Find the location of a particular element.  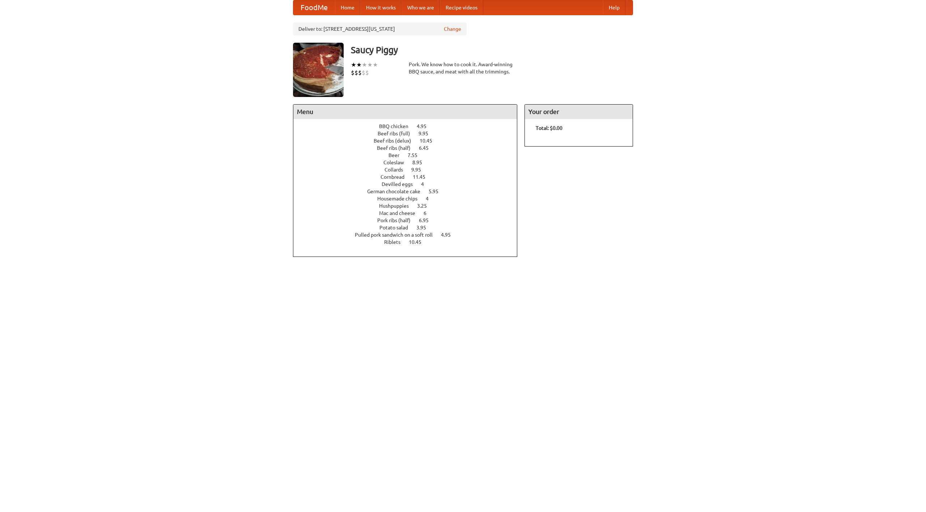

span: Beer is located at coordinates (398, 155).